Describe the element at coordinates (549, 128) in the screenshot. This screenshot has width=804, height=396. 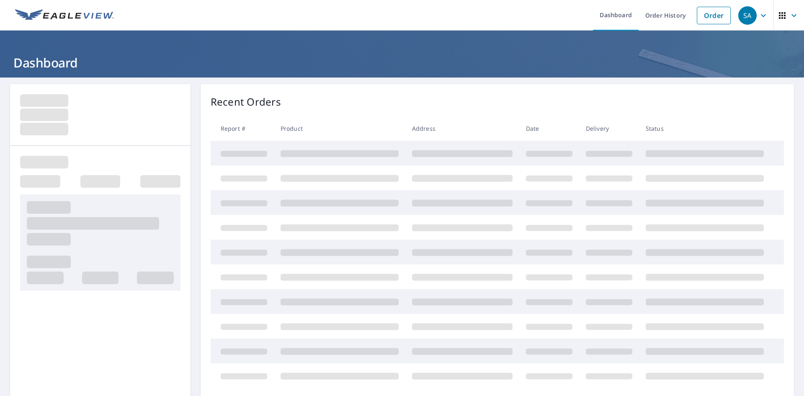
I see `th: Date` at that location.